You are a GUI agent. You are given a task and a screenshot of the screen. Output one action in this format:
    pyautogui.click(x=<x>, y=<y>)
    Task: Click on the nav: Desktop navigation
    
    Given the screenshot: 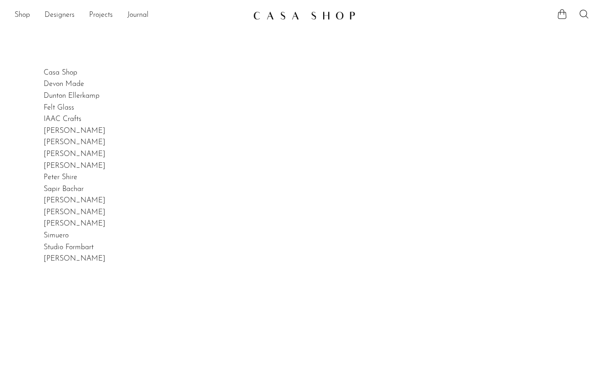 What is the action you would take?
    pyautogui.click(x=130, y=15)
    